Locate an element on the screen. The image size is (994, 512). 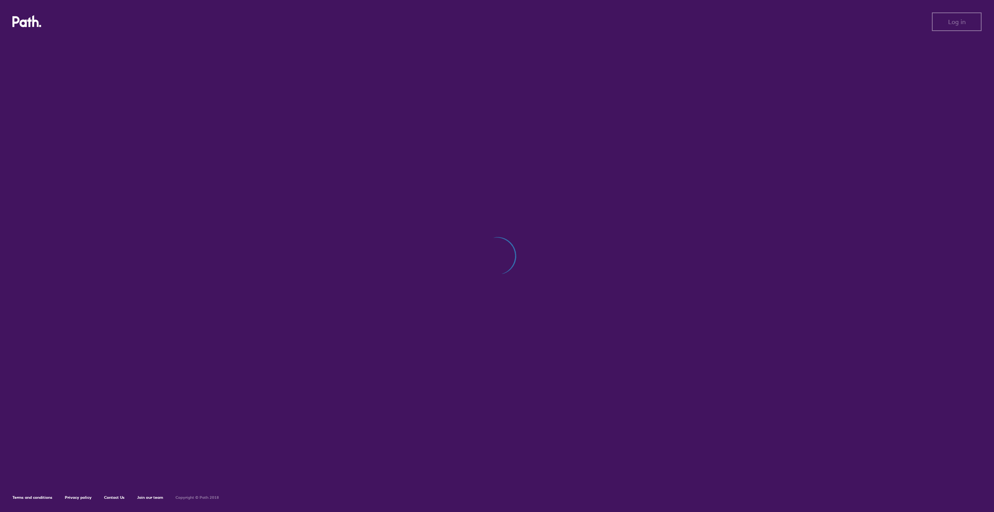
a: Privacy policy is located at coordinates (78, 497).